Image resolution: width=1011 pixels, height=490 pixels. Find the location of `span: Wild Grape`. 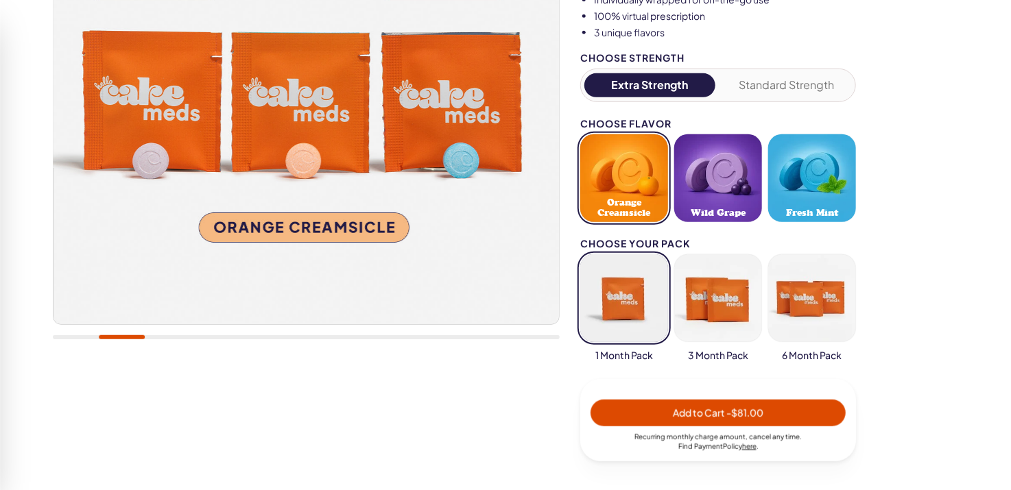

span: Wild Grape is located at coordinates (718, 213).